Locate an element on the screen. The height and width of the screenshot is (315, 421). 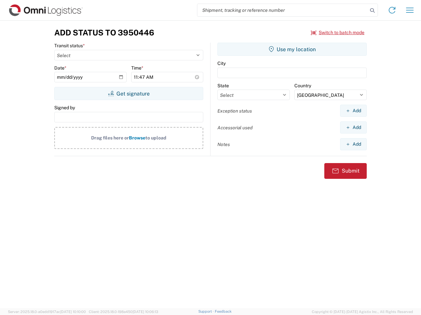
button: Switch to batch mode is located at coordinates (337, 33).